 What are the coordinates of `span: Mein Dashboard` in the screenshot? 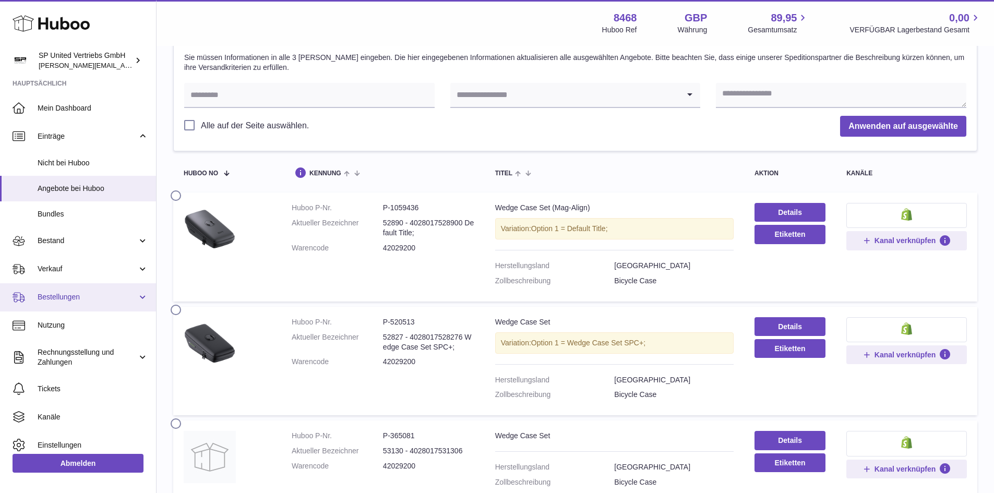 It's located at (93, 108).